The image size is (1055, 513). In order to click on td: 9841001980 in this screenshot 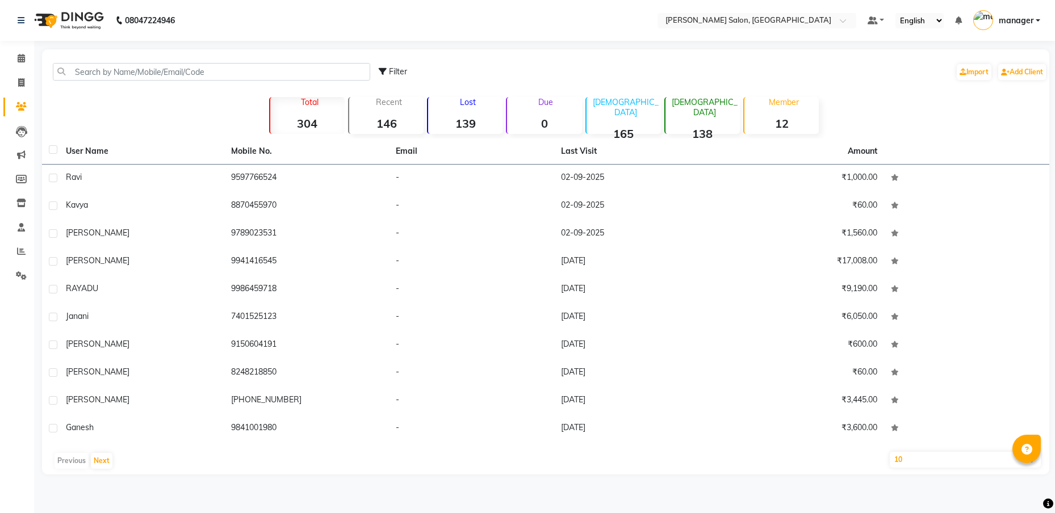, I will do `click(307, 429)`.